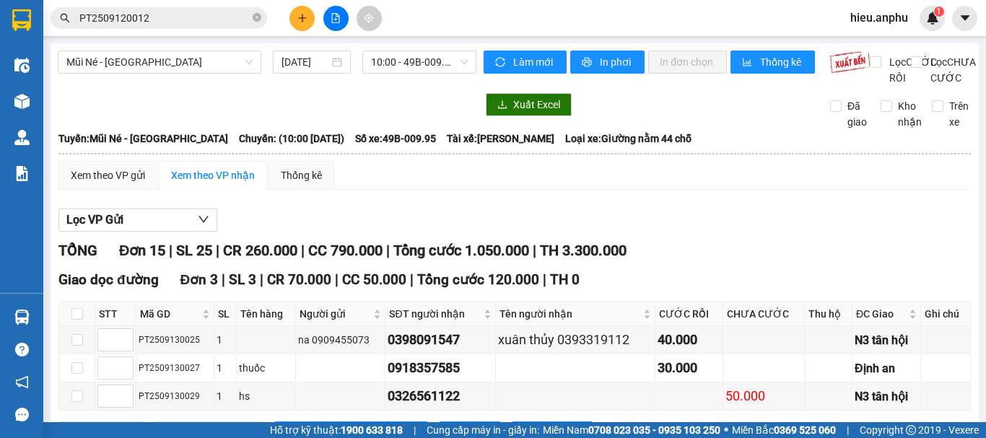 The image size is (986, 438). Describe the element at coordinates (575, 340) in the screenshot. I see `div: xuân thủy 0393319112` at that location.